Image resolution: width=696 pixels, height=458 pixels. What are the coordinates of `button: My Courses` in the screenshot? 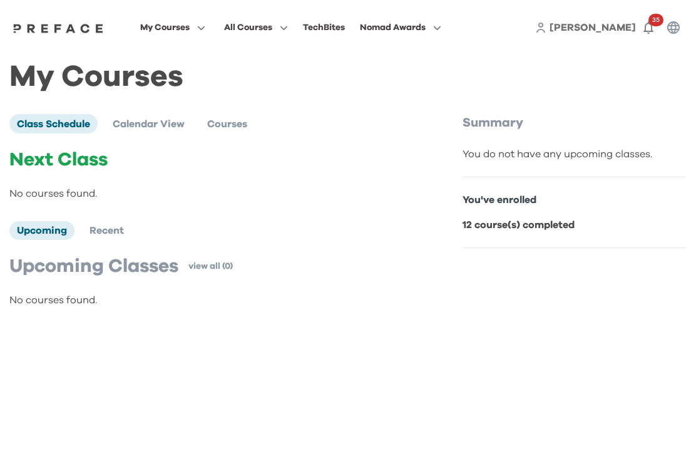 It's located at (173, 28).